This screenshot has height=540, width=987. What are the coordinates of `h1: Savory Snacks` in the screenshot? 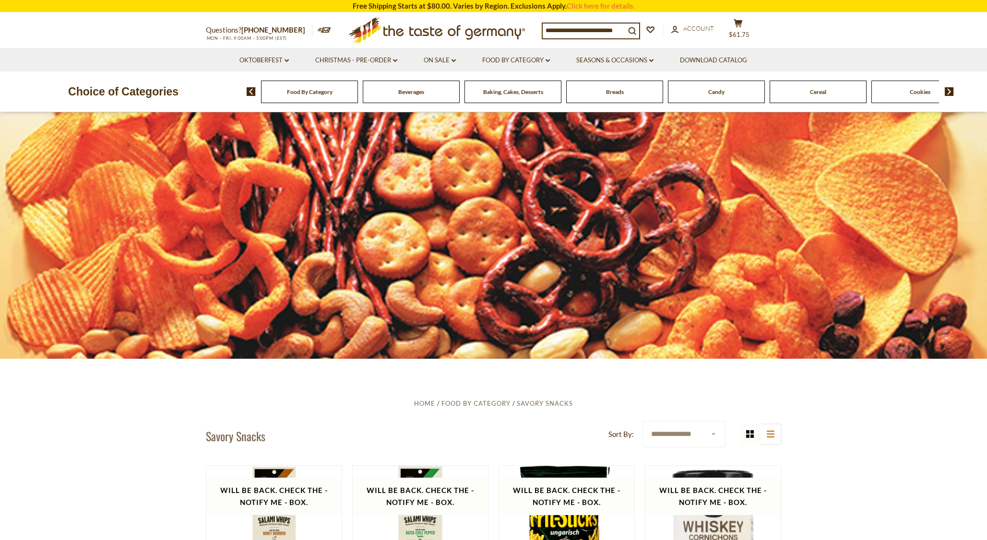 It's located at (235, 436).